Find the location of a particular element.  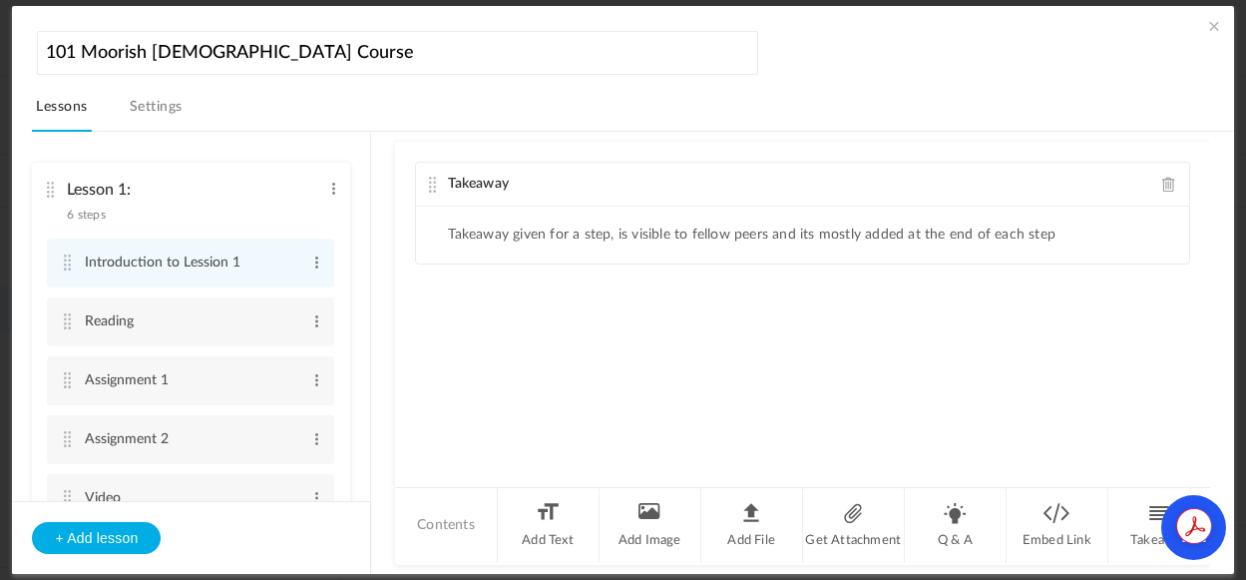

li: Add Text is located at coordinates (549, 525).